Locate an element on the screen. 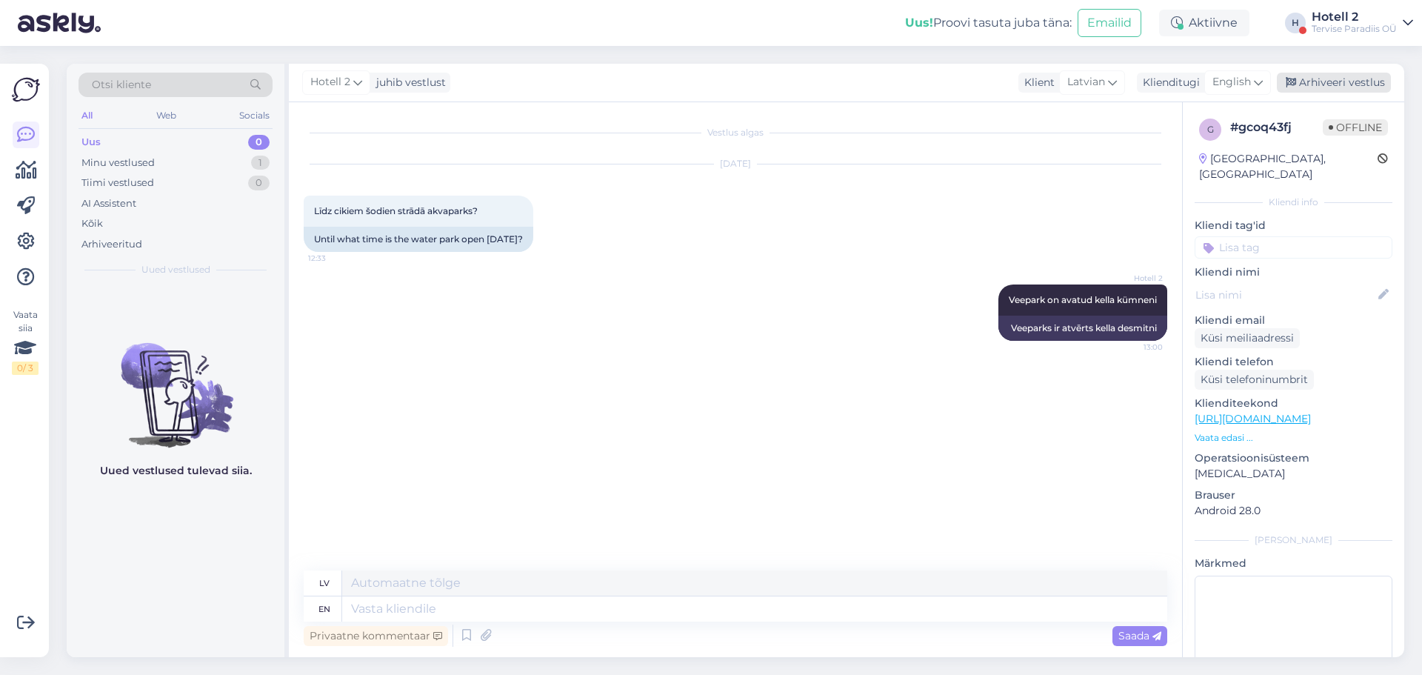 This screenshot has height=675, width=1422. div: Kõik is located at coordinates (92, 224).